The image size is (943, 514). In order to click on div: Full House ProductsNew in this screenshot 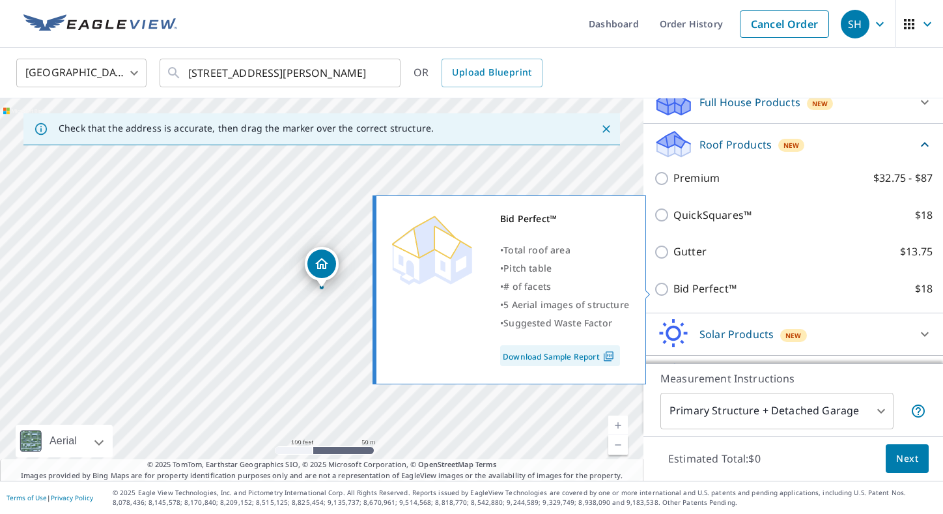, I will do `click(793, 102)`.